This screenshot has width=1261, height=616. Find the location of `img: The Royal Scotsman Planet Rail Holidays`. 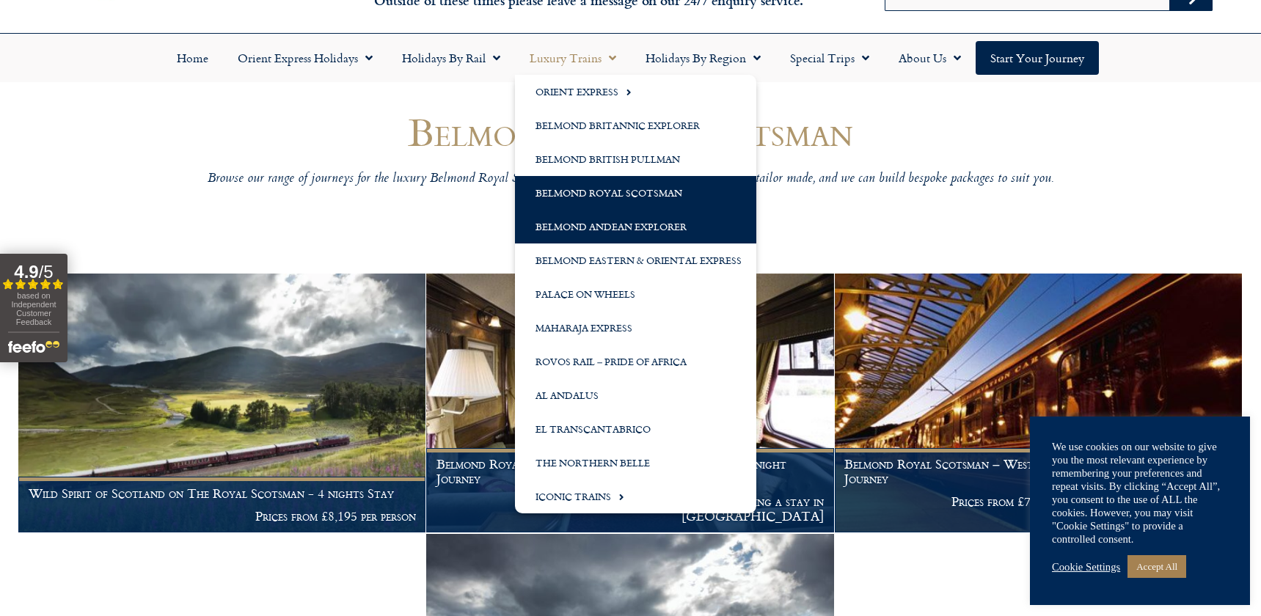

img: The Royal Scotsman Planet Rail Holidays is located at coordinates (1038, 403).